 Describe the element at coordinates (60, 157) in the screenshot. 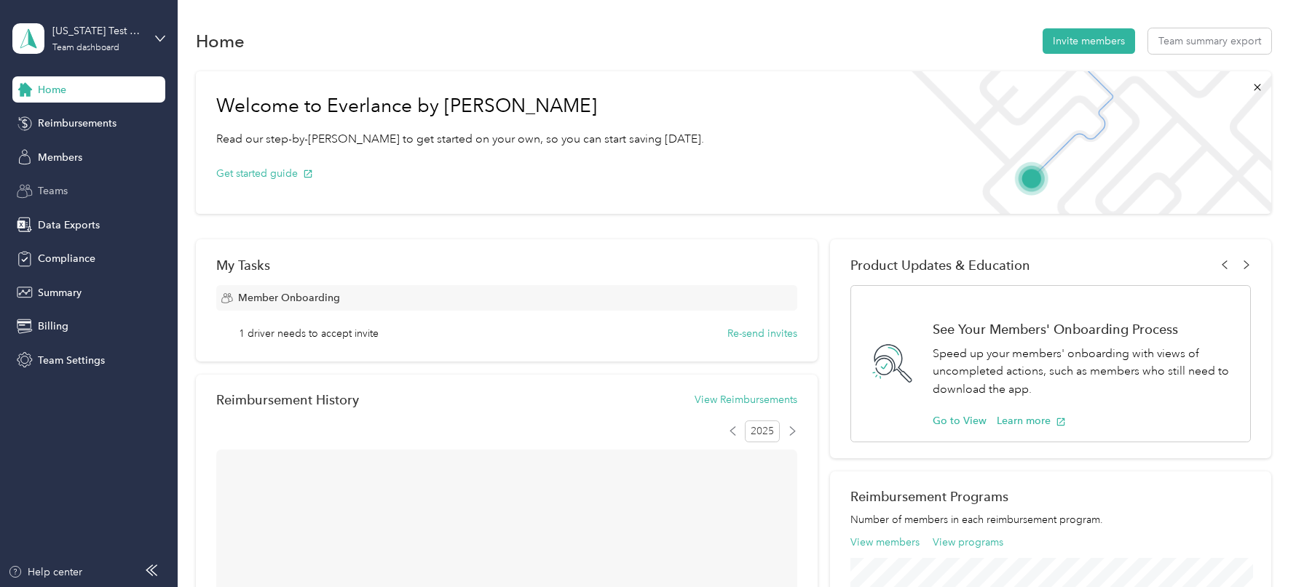

I see `span: Members` at that location.